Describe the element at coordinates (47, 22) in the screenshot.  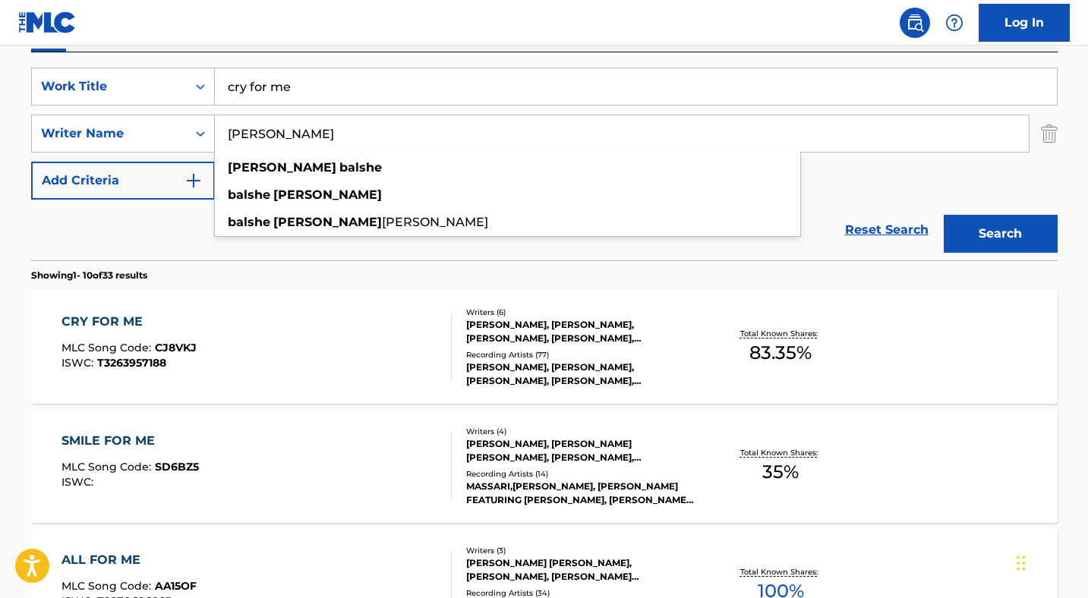
I see `img: MLC Logo` at that location.